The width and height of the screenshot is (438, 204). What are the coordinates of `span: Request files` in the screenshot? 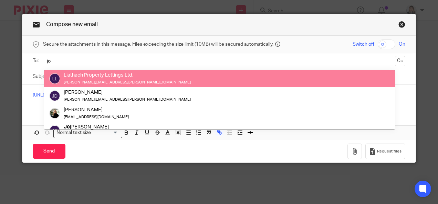 It's located at (389, 152).